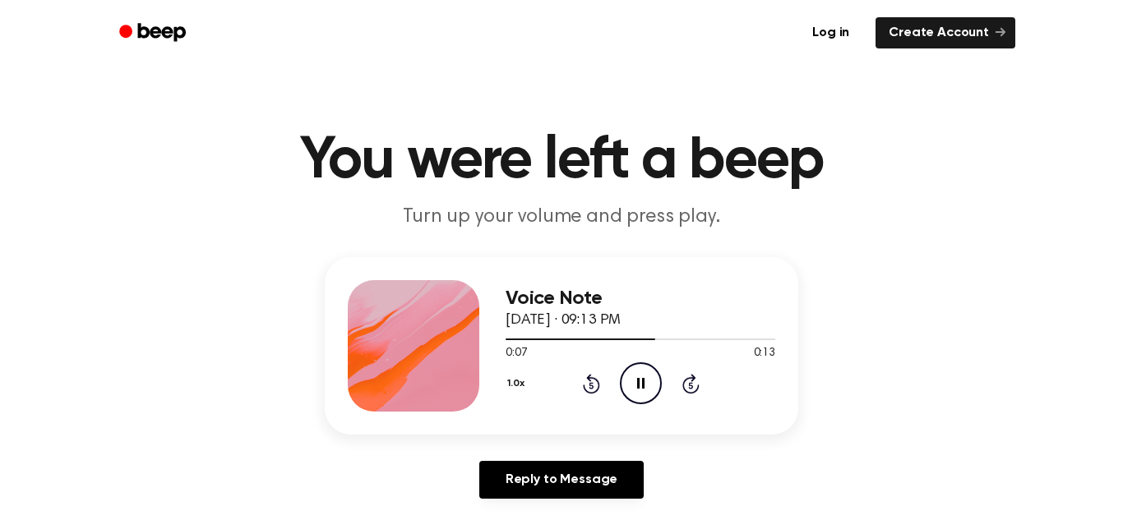 The image size is (1123, 520). What do you see at coordinates (518, 384) in the screenshot?
I see `button: 1.0x` at bounding box center [518, 384].